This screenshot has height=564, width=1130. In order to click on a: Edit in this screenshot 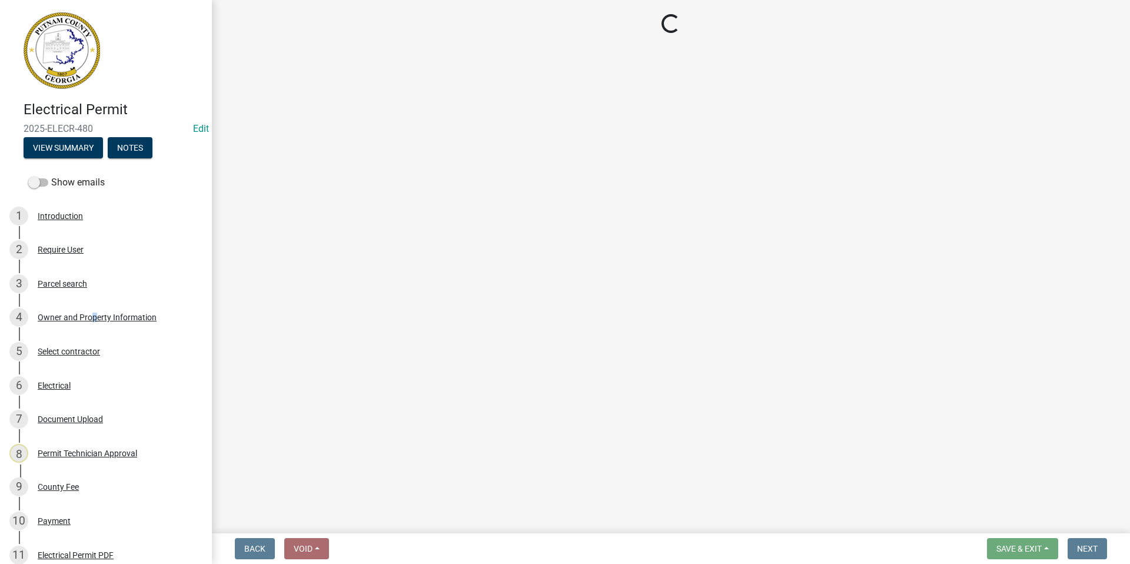, I will do `click(201, 128)`.